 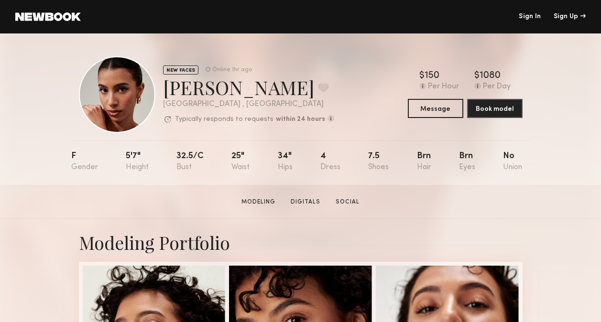 I want to click on div: 4, so click(x=330, y=162).